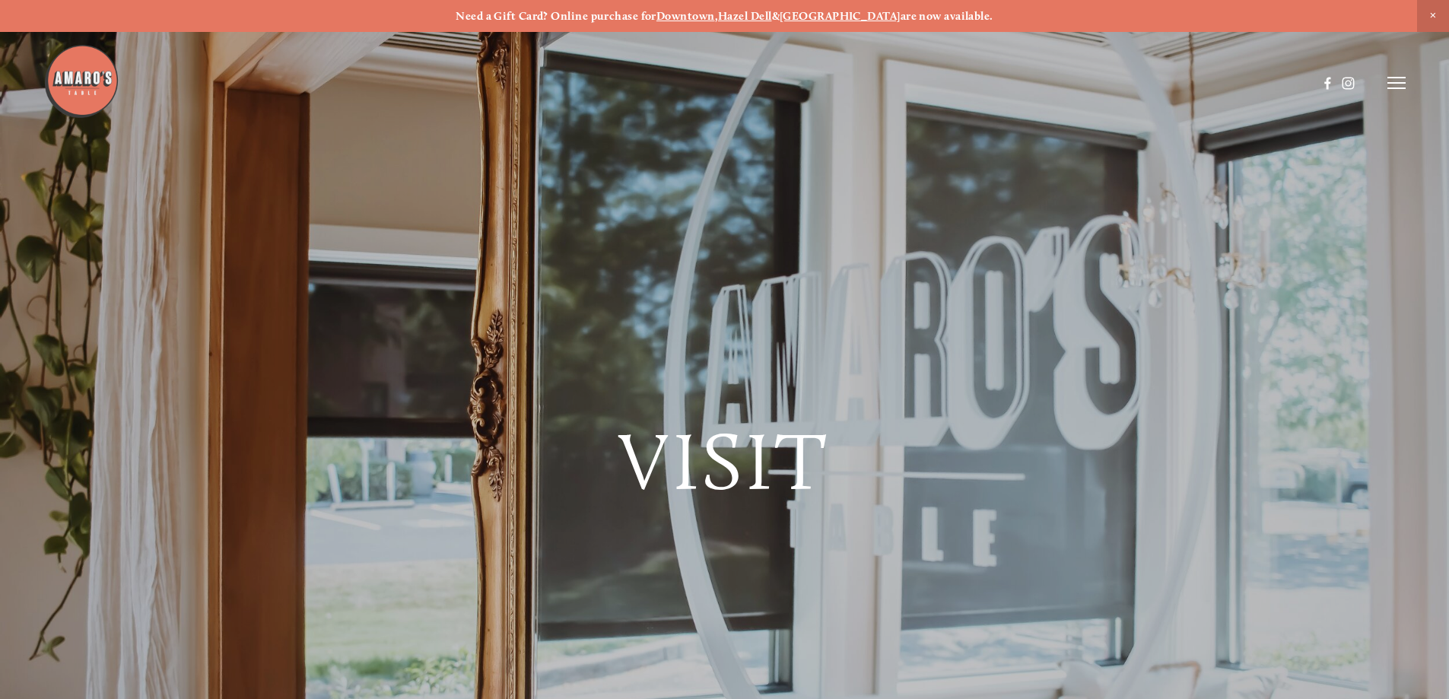 The image size is (1449, 699). I want to click on strong: Need a Gift Card? Online purchase for, so click(556, 16).